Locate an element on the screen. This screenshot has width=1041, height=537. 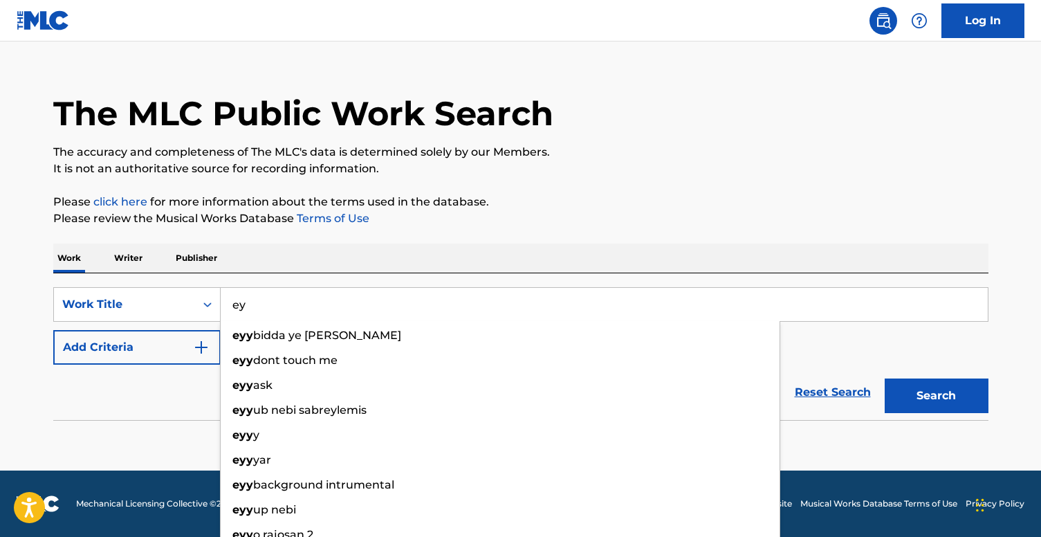
button: Search is located at coordinates (937, 396).